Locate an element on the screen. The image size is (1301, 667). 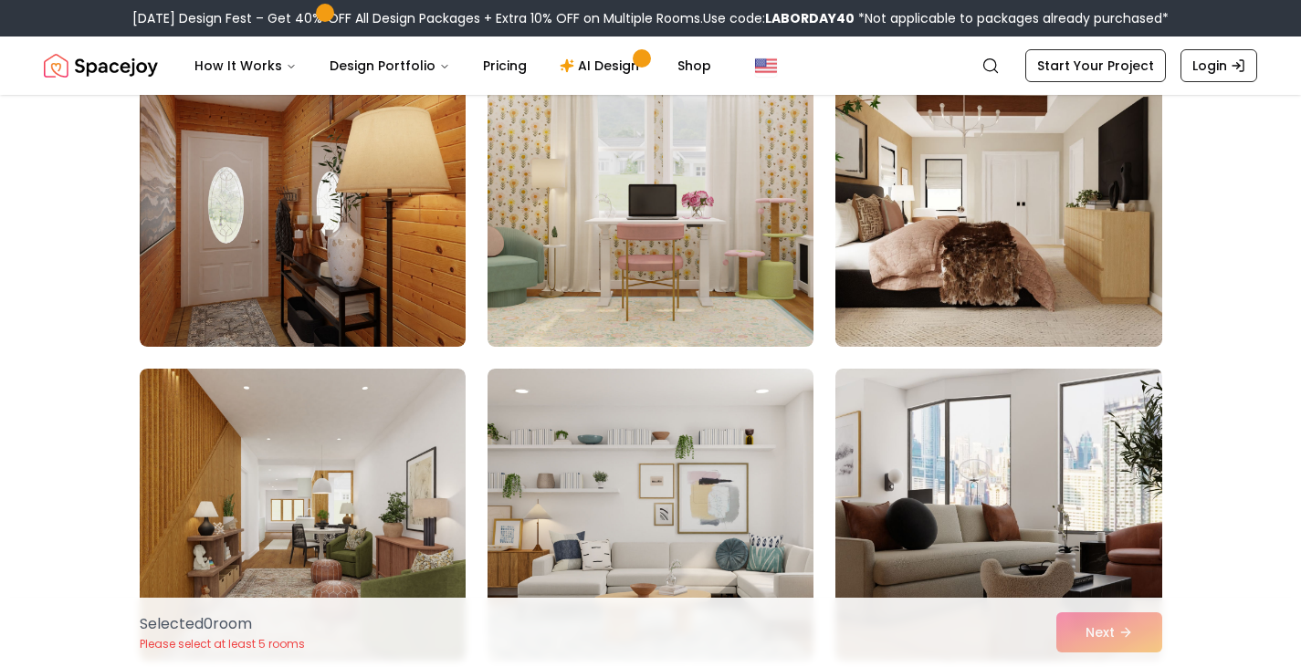
img: Room room-7 is located at coordinates (302, 201).